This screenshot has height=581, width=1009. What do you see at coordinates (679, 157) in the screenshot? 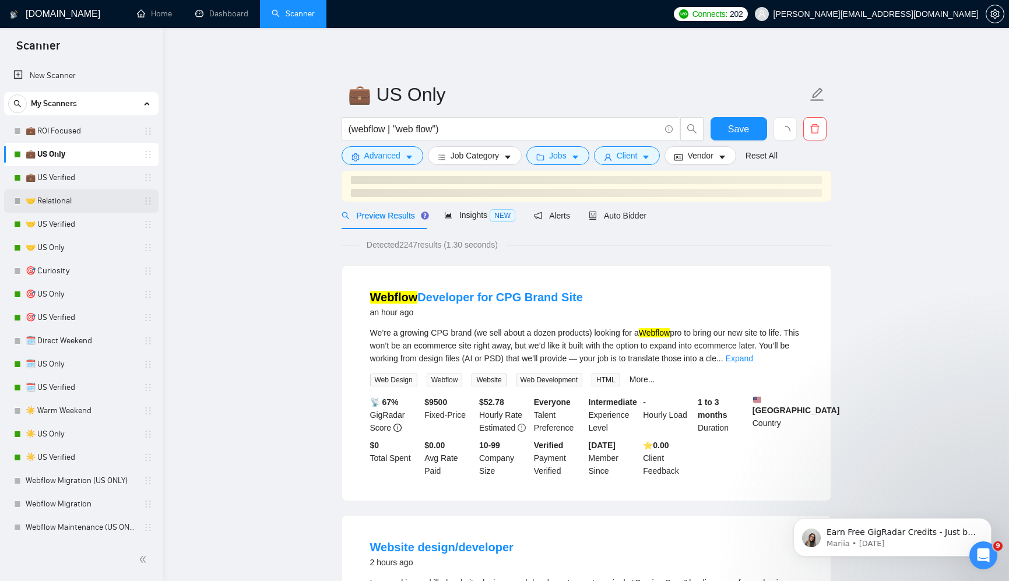
I see `span: idcard` at bounding box center [679, 157].